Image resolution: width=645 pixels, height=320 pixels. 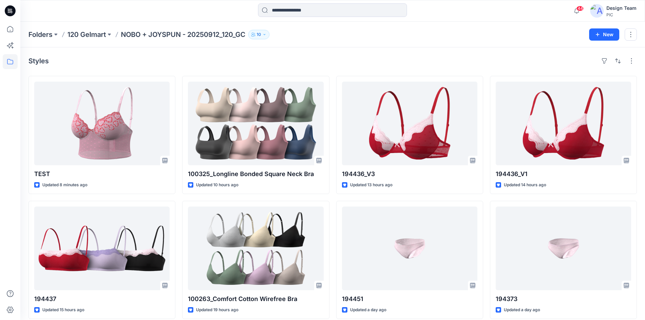 What do you see at coordinates (256, 174) in the screenshot?
I see `p: 100325_Longline Bonded Square Neck Bra` at bounding box center [256, 174].